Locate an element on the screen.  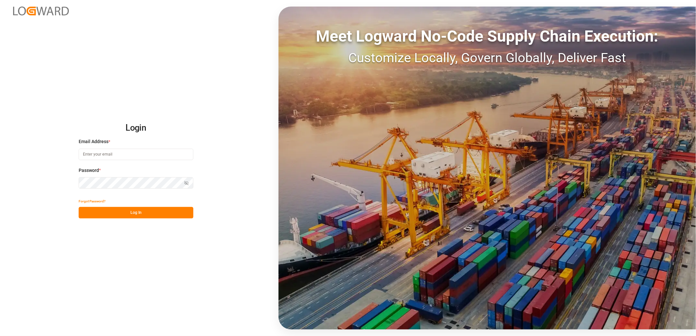
div: Meet Logward No-Code Supply Chain Execution: is located at coordinates (487, 36).